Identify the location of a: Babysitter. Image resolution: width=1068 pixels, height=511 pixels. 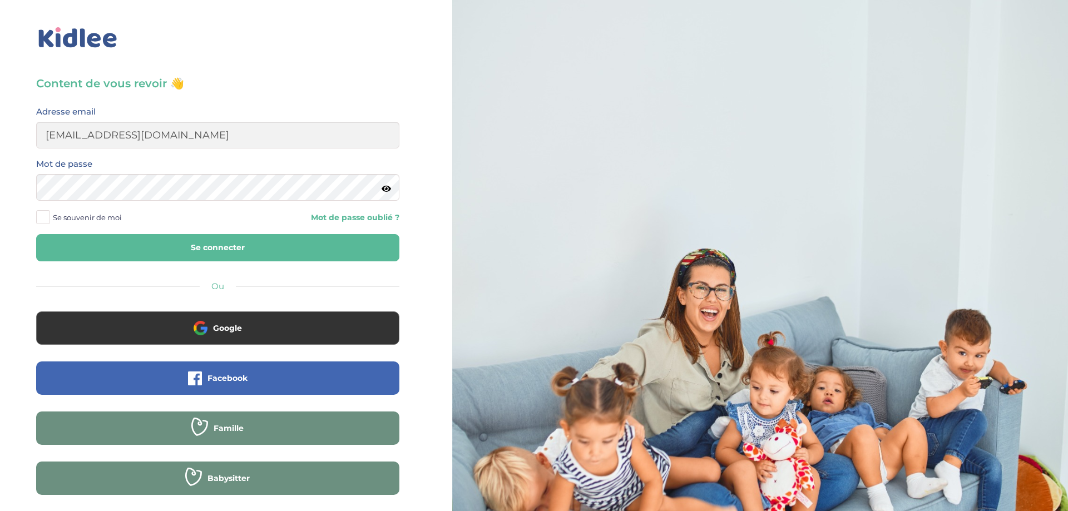
(217, 486).